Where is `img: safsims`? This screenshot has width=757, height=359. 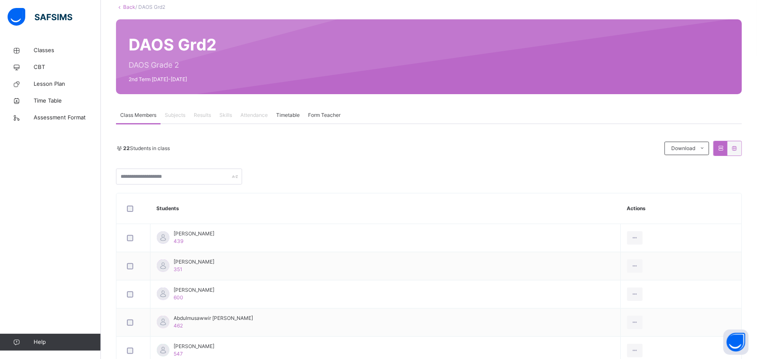
img: safsims is located at coordinates (40, 17).